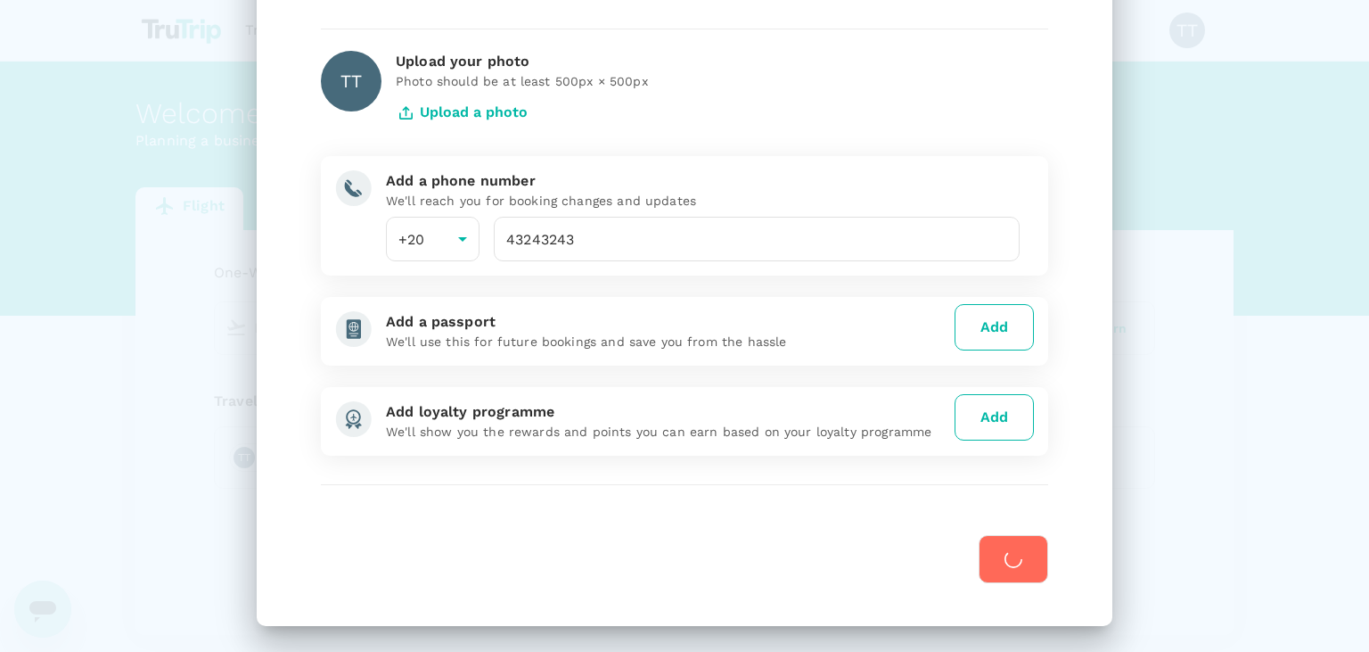  What do you see at coordinates (667, 341) in the screenshot?
I see `p: We'll use this for future bookings and save you from the hassle` at bounding box center [667, 341].